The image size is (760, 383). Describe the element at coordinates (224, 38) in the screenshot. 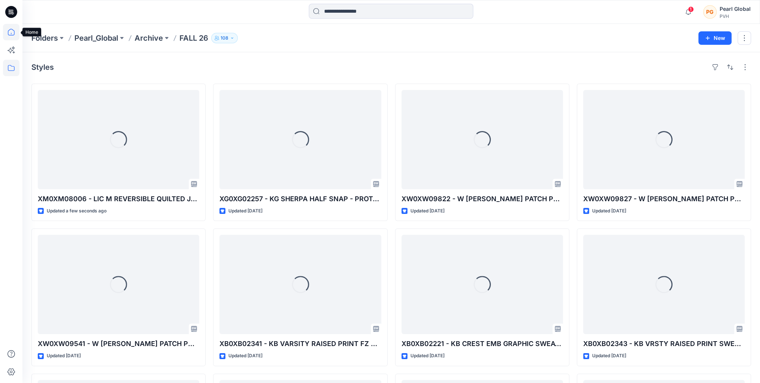

I see `p: 108` at that location.